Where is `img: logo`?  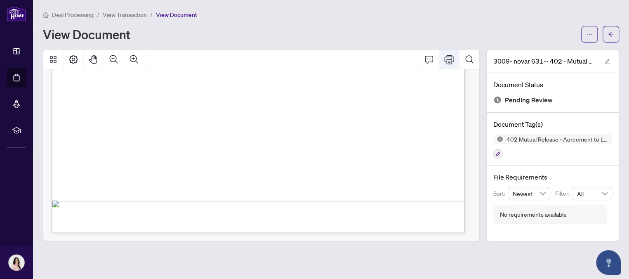 img: logo is located at coordinates (17, 14).